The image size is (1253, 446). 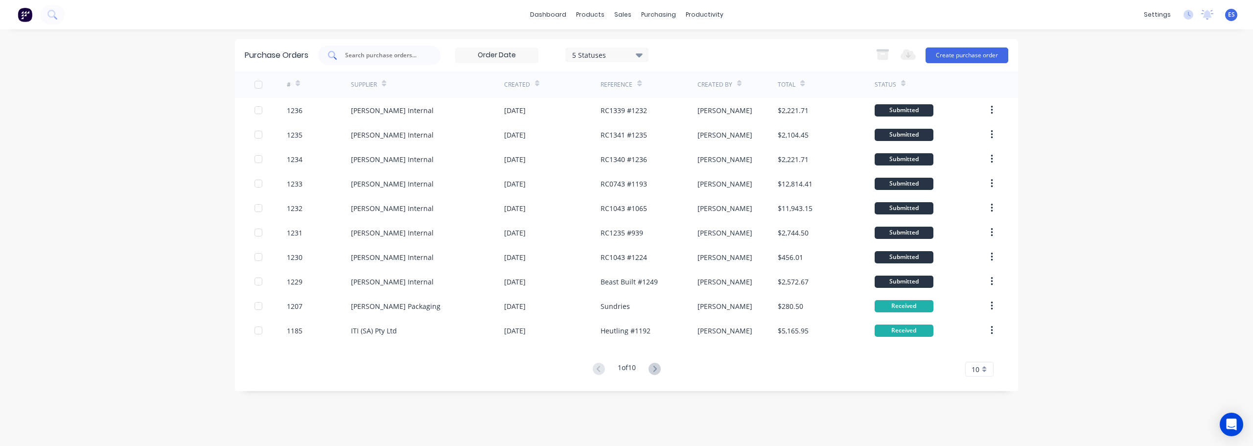 I want to click on div: Open Intercom Messenger, so click(x=1232, y=424).